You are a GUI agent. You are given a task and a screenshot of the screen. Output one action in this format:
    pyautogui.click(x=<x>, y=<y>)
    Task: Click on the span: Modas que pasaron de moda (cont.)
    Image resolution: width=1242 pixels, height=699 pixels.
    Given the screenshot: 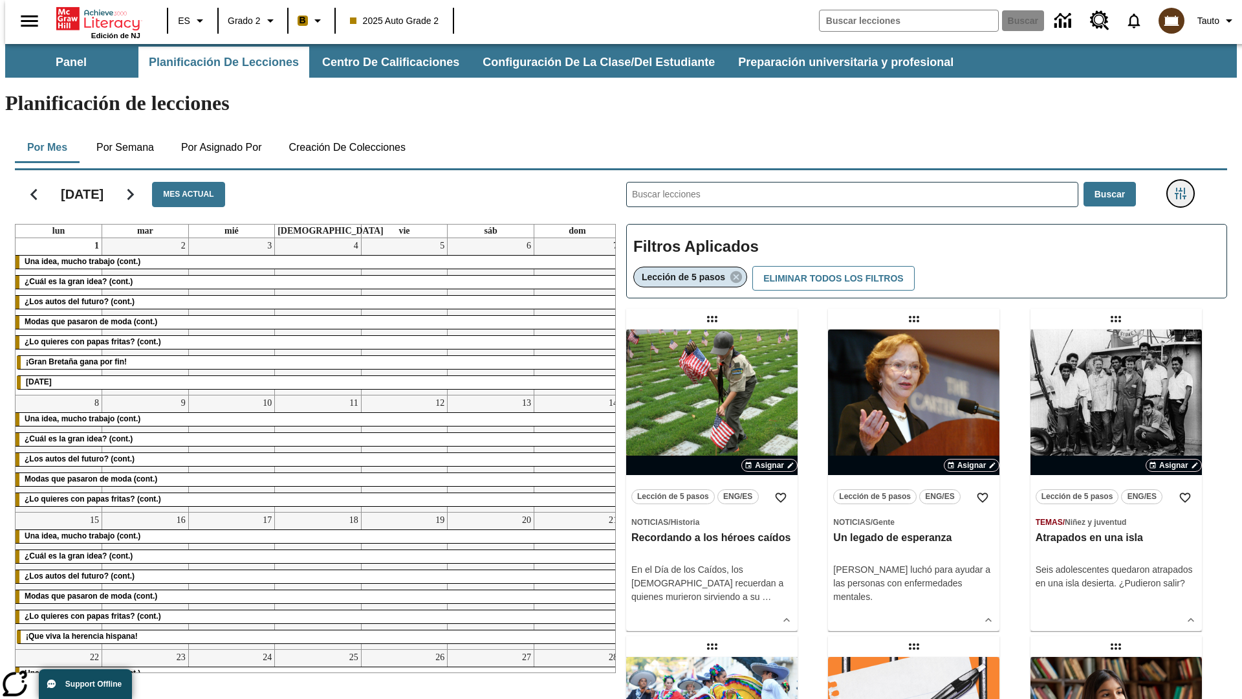 What is the action you would take?
    pyautogui.click(x=91, y=322)
    